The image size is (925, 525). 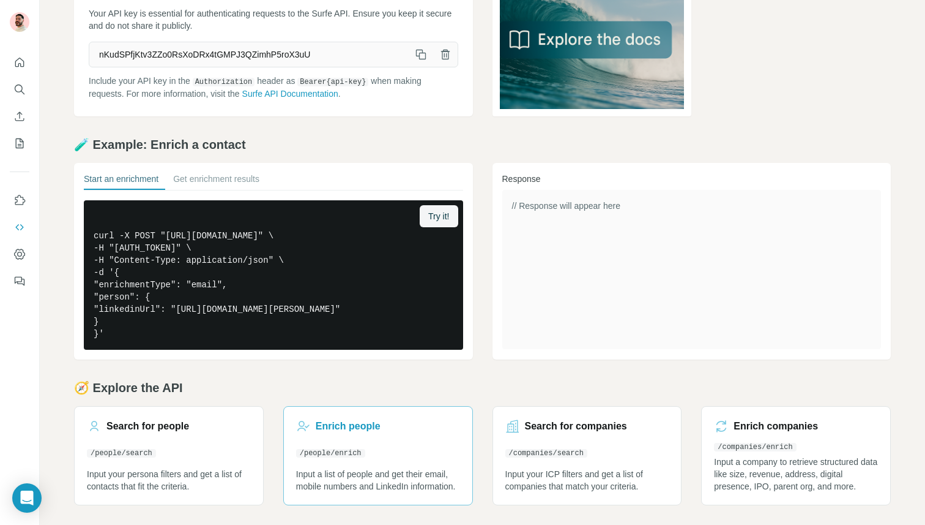 I want to click on p: Input your persona filters and get a list of contacts that fit the criteria., so click(x=169, y=480).